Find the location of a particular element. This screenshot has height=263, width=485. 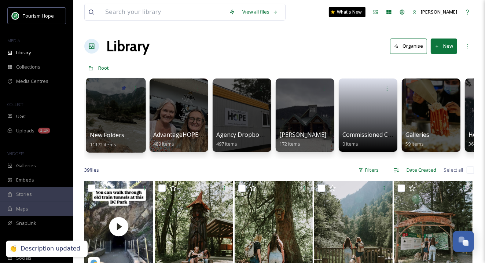

span: 0 items is located at coordinates (350, 144).